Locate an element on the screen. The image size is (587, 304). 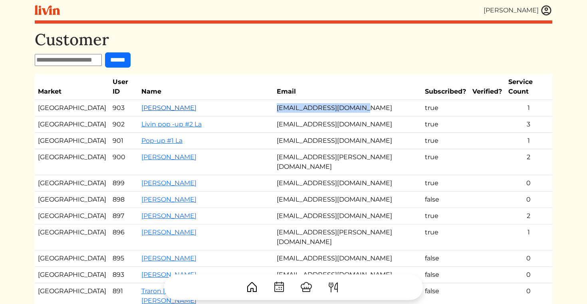
td: 899 is located at coordinates (124, 183).